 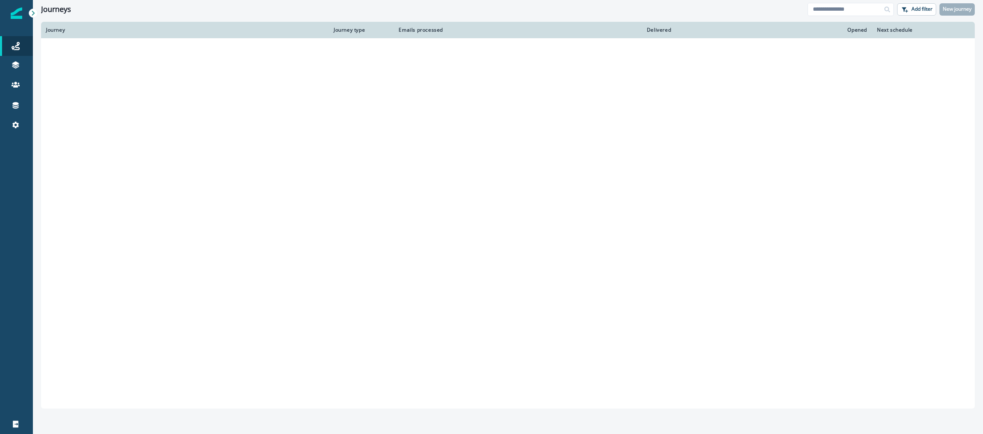 What do you see at coordinates (922, 9) in the screenshot?
I see `p: Add filter` at bounding box center [922, 9].